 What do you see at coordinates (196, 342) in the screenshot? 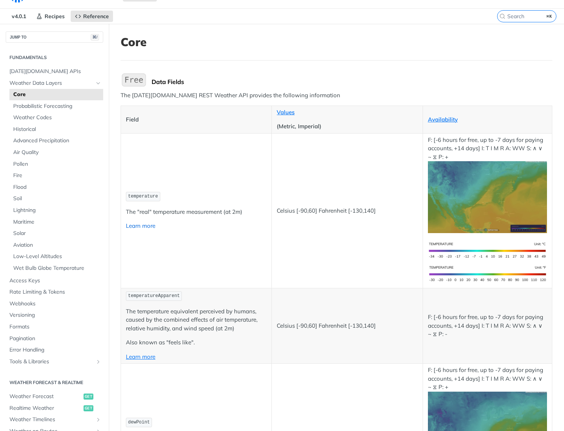
I see `p: Also known as "feels like".` at bounding box center [196, 342].